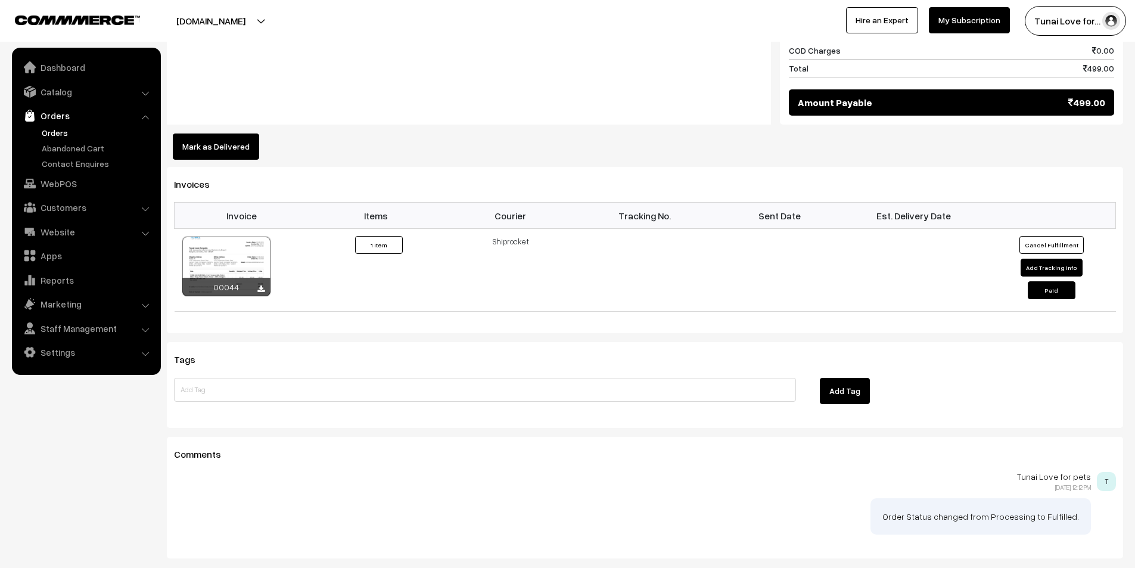 The width and height of the screenshot is (1135, 568). What do you see at coordinates (1051, 290) in the screenshot?
I see `button: Paid` at bounding box center [1051, 290].